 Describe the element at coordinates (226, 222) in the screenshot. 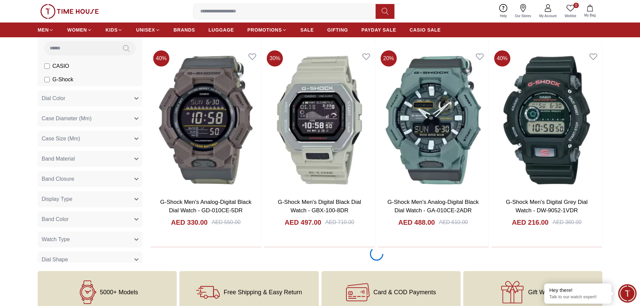

I see `div: AED 550.00` at that location.